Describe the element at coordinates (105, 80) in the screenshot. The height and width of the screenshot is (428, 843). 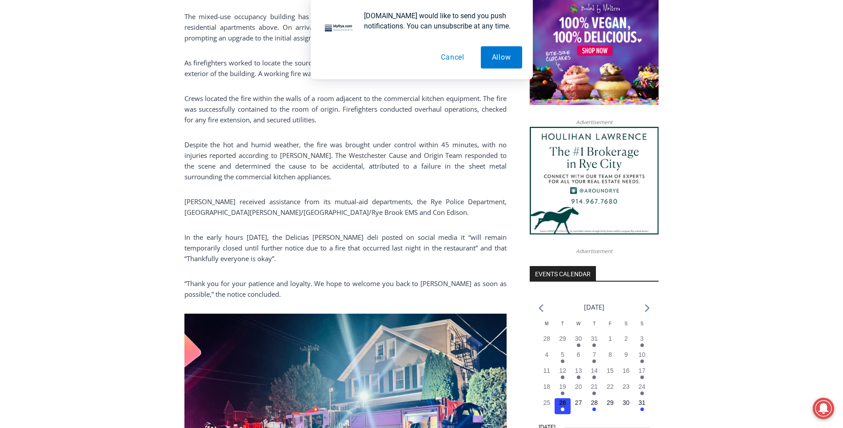
I see `div: 6` at that location.